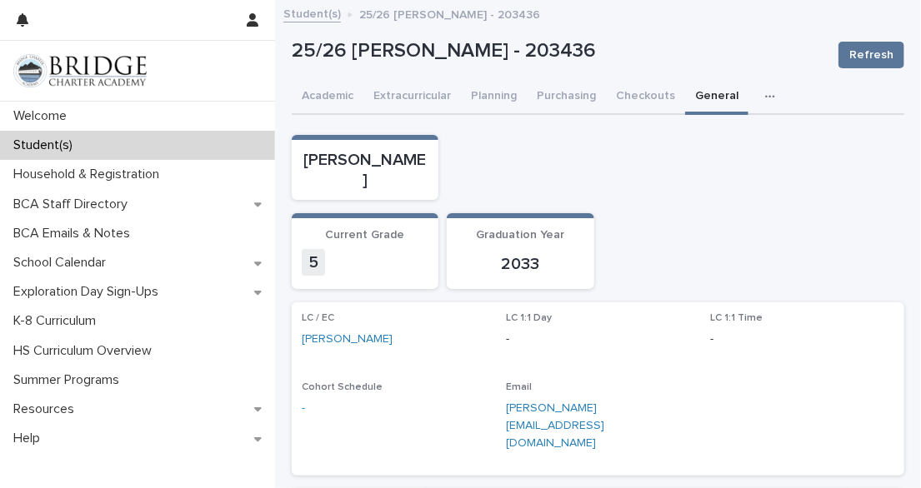 This screenshot has width=921, height=488. Describe the element at coordinates (520, 235) in the screenshot. I see `span: Graduation Year` at that location.